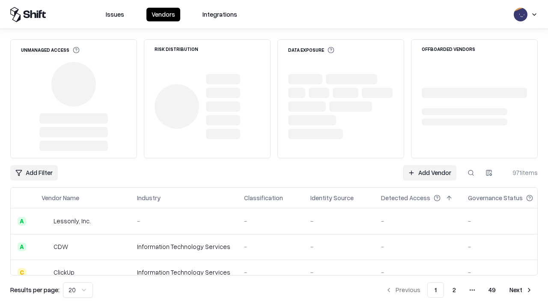 The image size is (548, 308). What do you see at coordinates (459, 290) in the screenshot?
I see `nav: pagination` at bounding box center [459, 290].